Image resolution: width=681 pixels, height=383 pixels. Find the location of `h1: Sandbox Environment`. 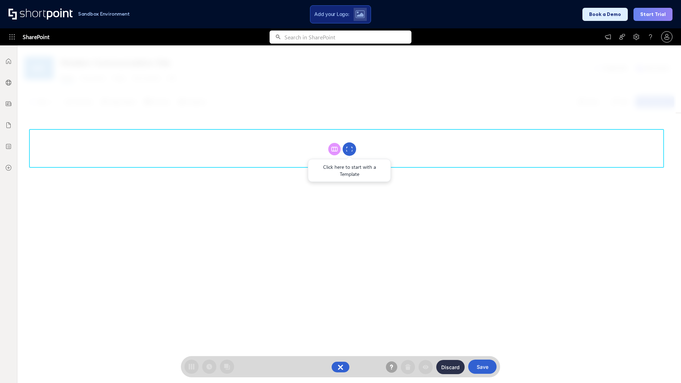

h1: Sandbox Environment is located at coordinates (104, 14).